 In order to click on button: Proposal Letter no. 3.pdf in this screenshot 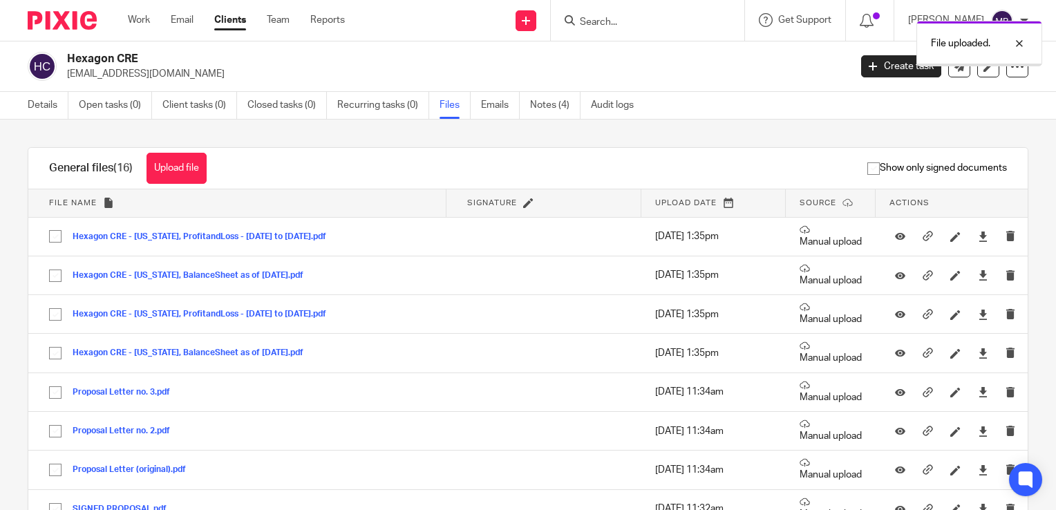, I will do `click(126, 392)`.